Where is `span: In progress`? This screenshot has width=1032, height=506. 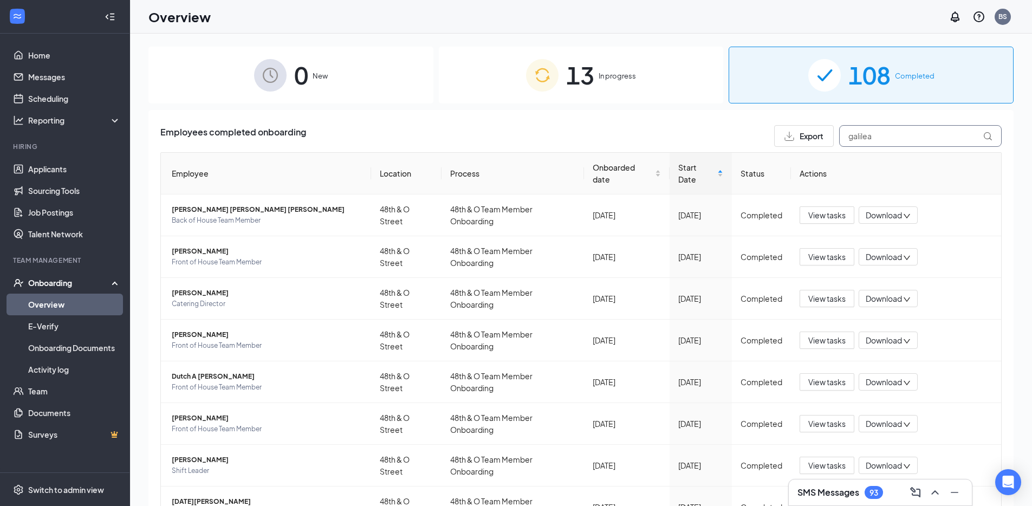 span: In progress is located at coordinates (617, 76).